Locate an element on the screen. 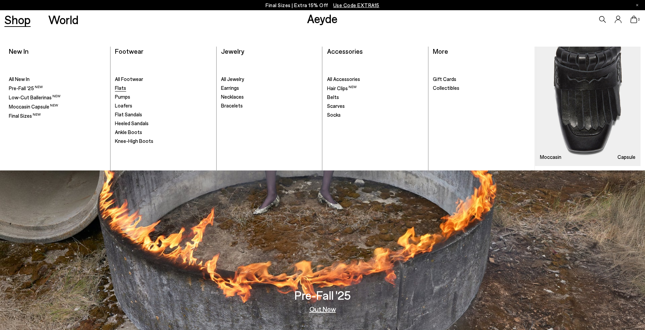  a: Collectibles is located at coordinates (481, 88).